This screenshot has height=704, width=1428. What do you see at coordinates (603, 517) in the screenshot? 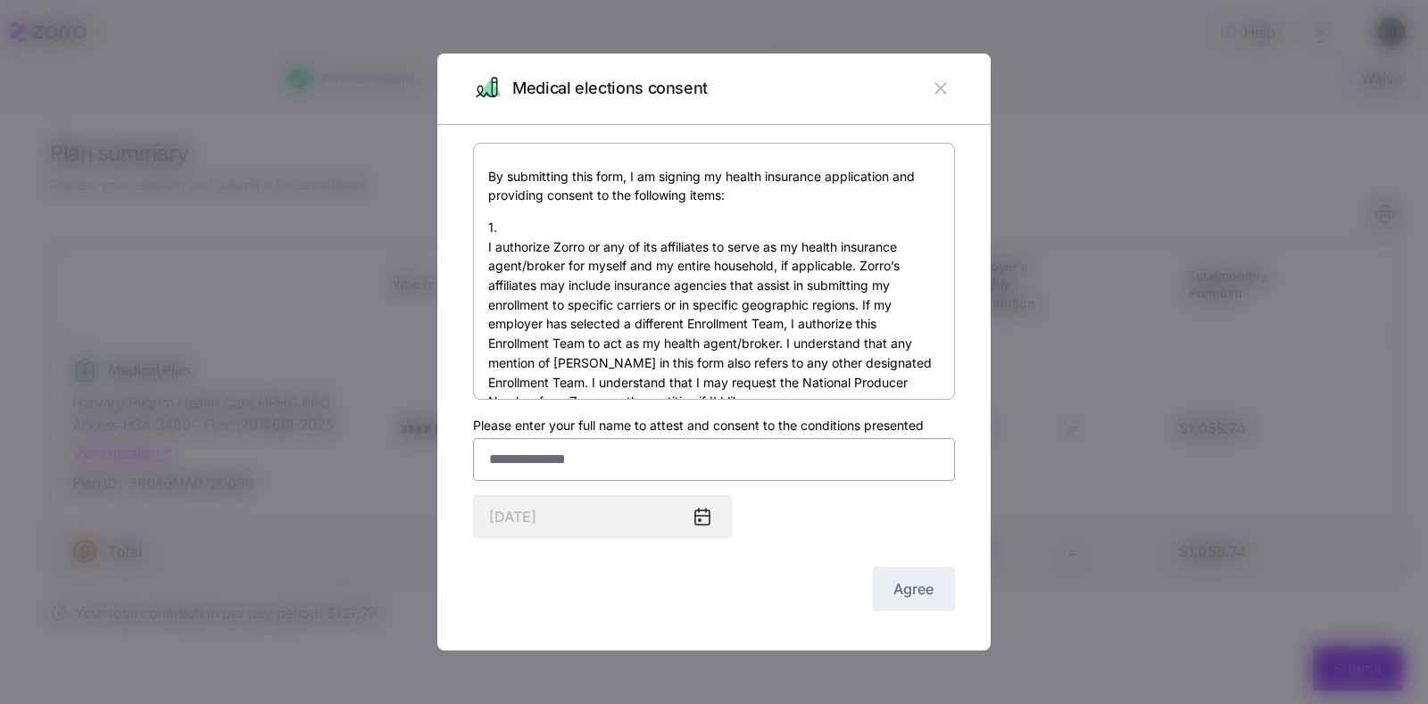
I see `input: MM/DD/YYYY` at bounding box center [603, 517].